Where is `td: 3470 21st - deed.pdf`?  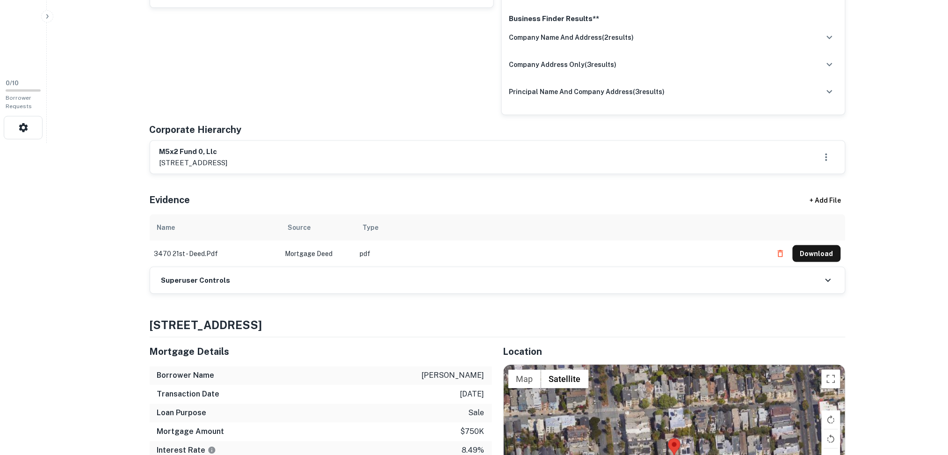
td: 3470 21st - deed.pdf is located at coordinates (215, 254).